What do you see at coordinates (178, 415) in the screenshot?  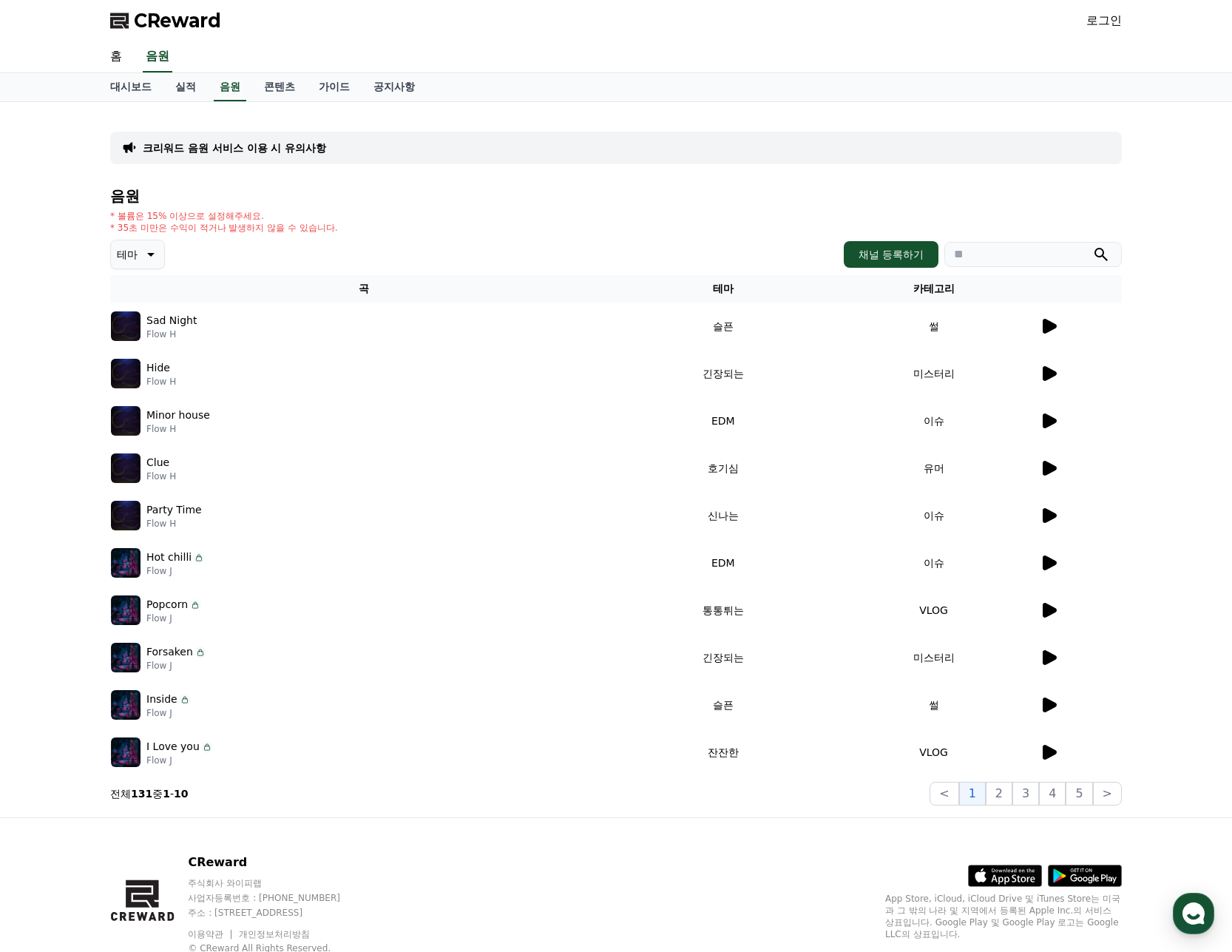 I see `p: Minor house` at bounding box center [178, 415].